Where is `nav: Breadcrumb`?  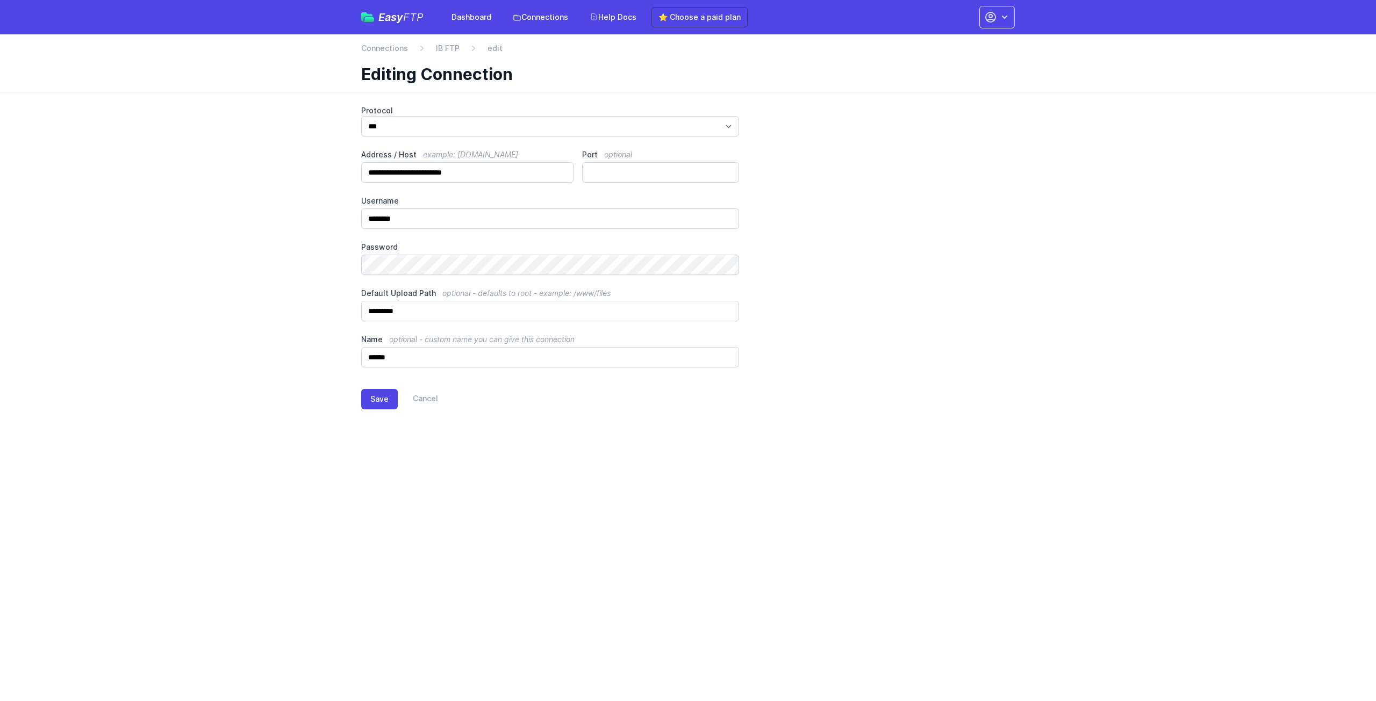 nav: Breadcrumb is located at coordinates (688, 52).